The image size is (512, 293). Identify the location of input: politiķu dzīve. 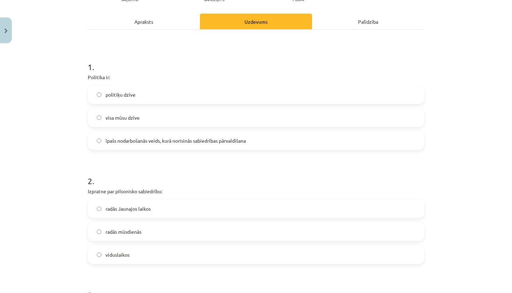
(99, 94).